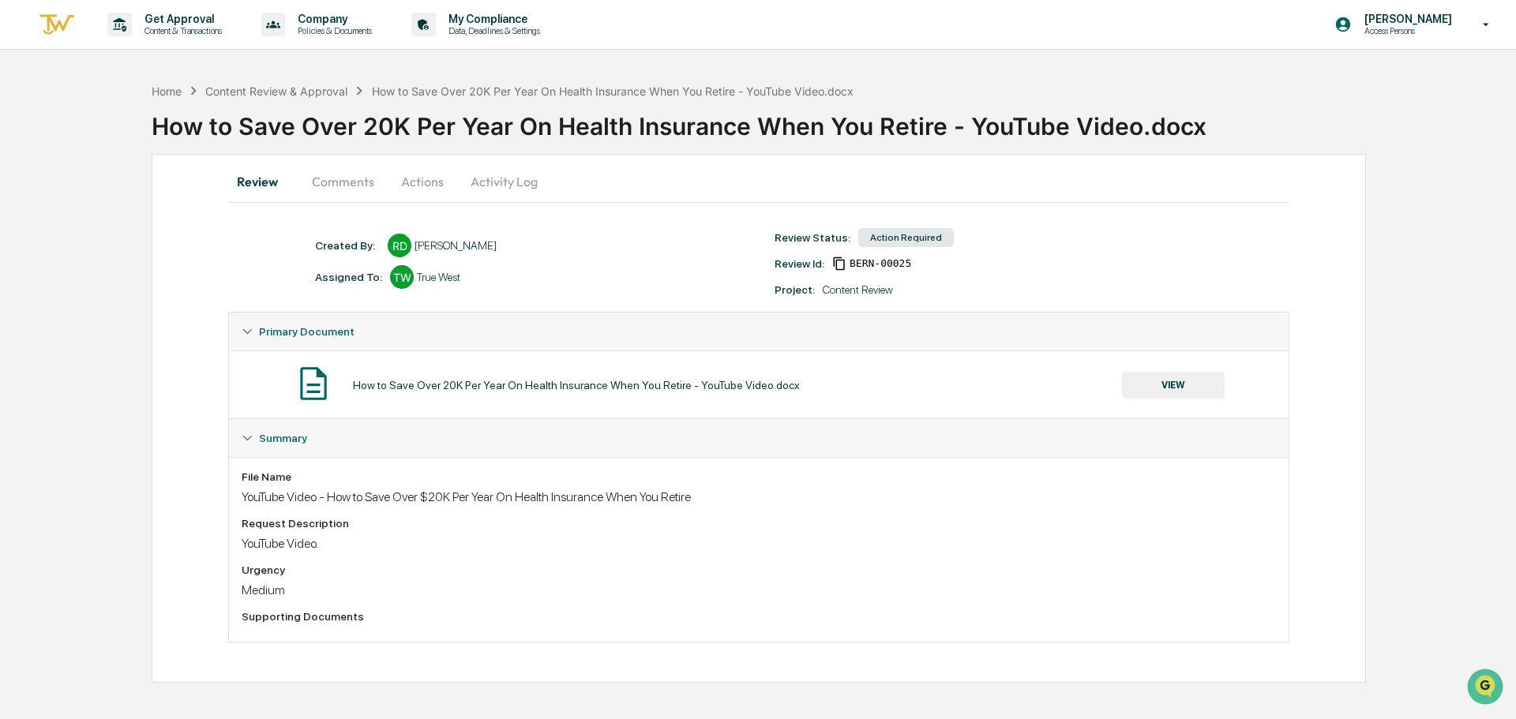 The image size is (1516, 719). What do you see at coordinates (66, 331) in the screenshot?
I see `span: Preclearance` at bounding box center [66, 331].